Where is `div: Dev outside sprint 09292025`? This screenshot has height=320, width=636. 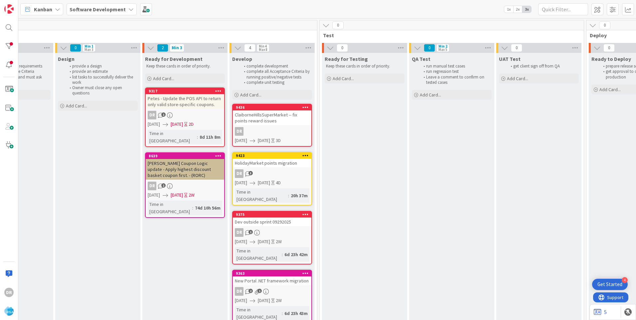
div: Dev outside sprint 09292025 is located at coordinates (272, 222).